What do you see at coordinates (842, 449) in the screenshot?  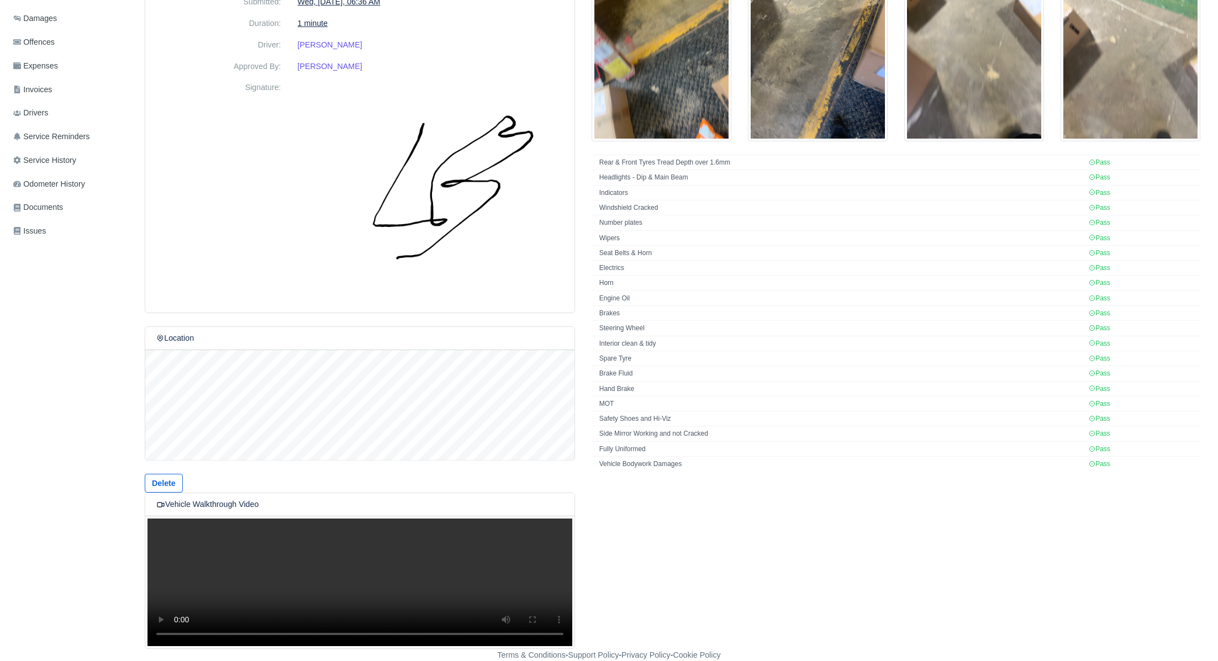 I see `div: Fully Uniformed` at bounding box center [842, 449].